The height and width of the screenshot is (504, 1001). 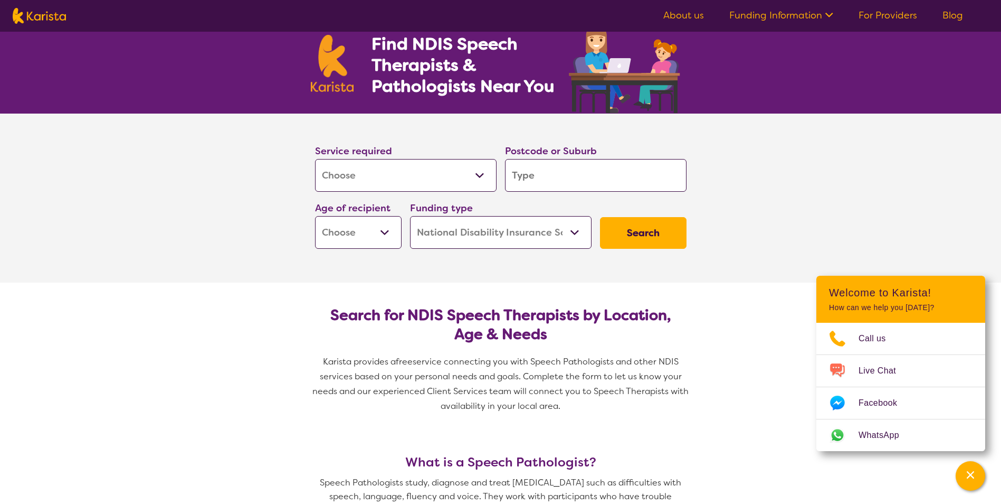 I want to click on a: About us, so click(x=684, y=15).